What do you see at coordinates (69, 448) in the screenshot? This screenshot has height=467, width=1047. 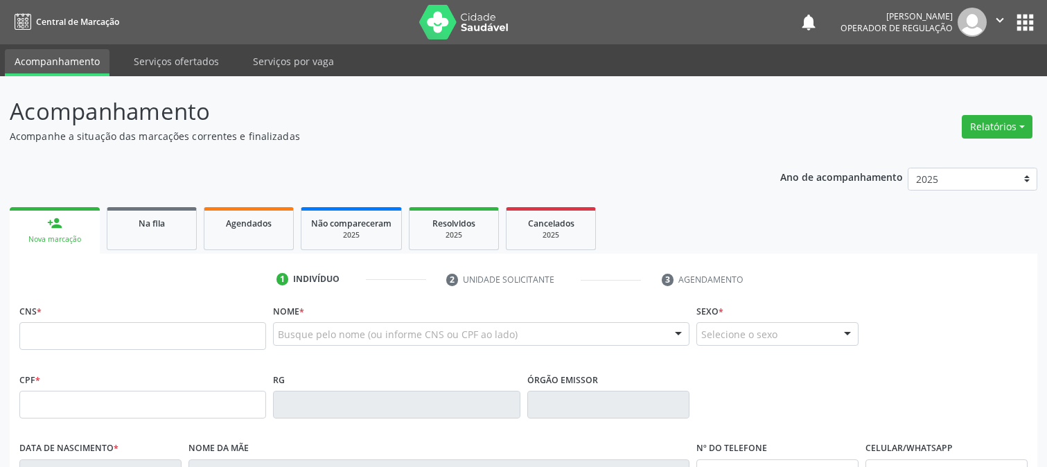 I see `label: Data de nascimento` at bounding box center [69, 448].